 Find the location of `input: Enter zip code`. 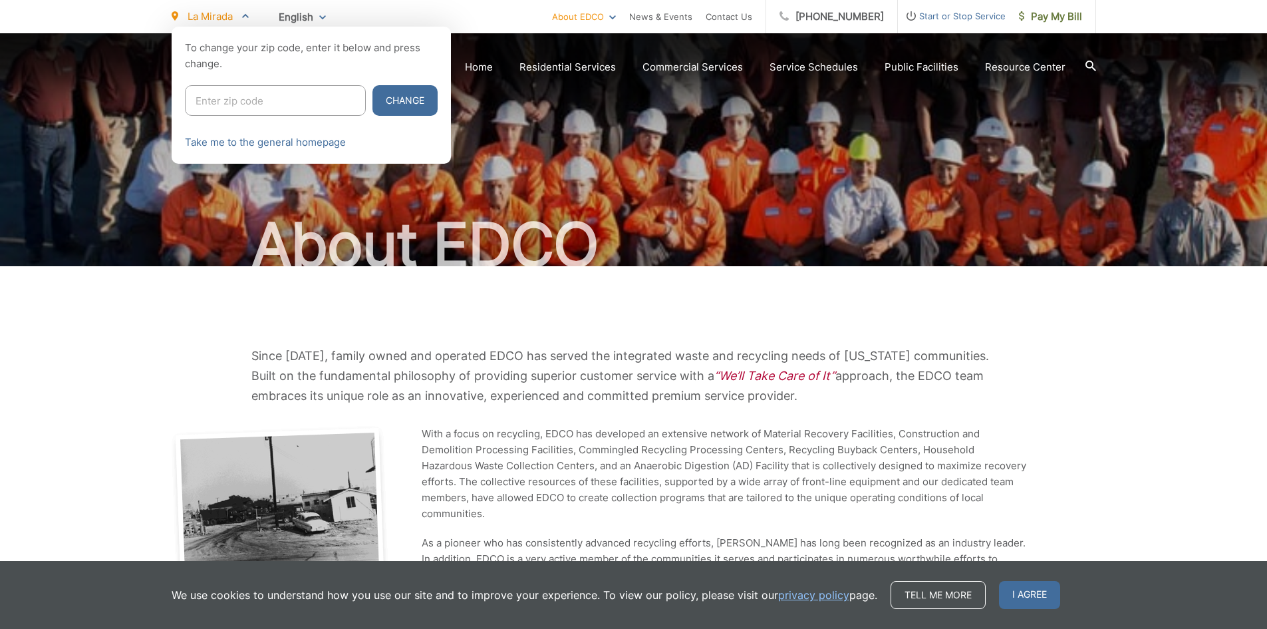

input: Enter zip code is located at coordinates (275, 100).